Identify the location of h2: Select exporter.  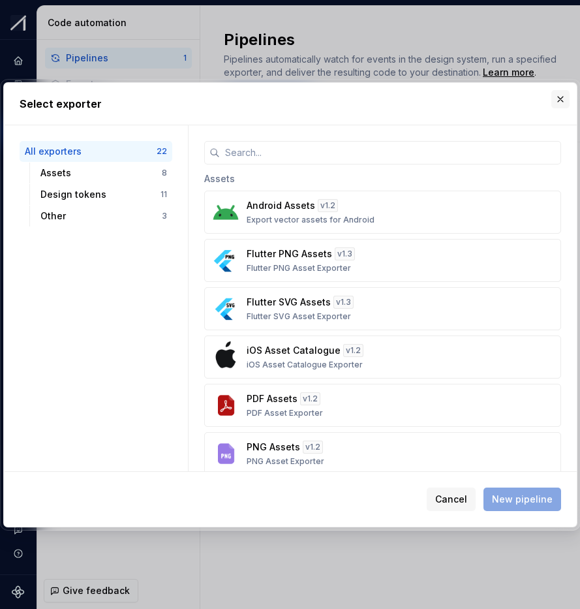
(291, 104).